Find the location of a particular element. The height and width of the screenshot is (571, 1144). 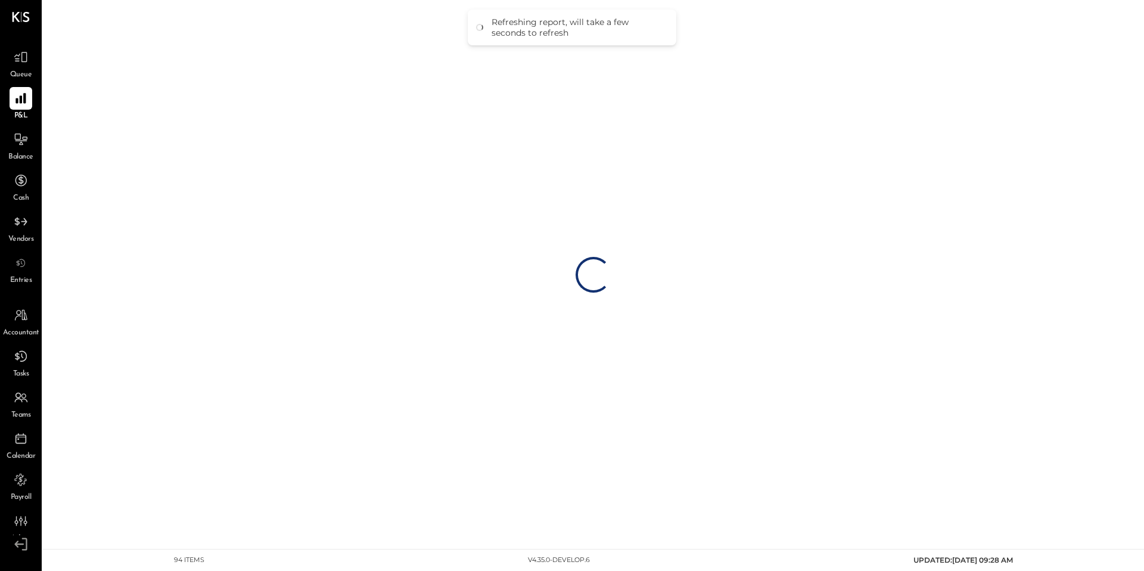

a: Vendors is located at coordinates (21, 228).